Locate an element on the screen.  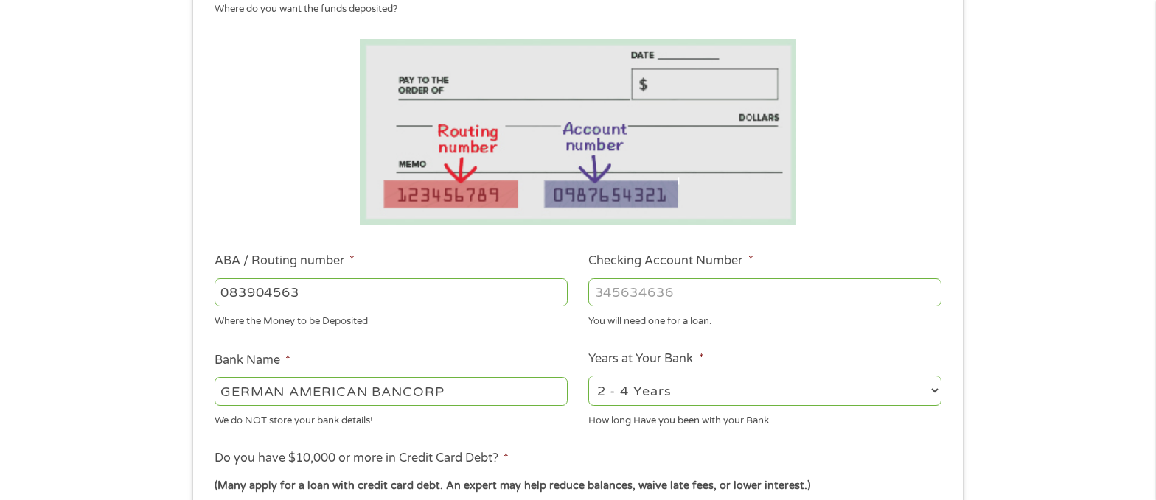
label: Checking Account Number is located at coordinates (670, 261).